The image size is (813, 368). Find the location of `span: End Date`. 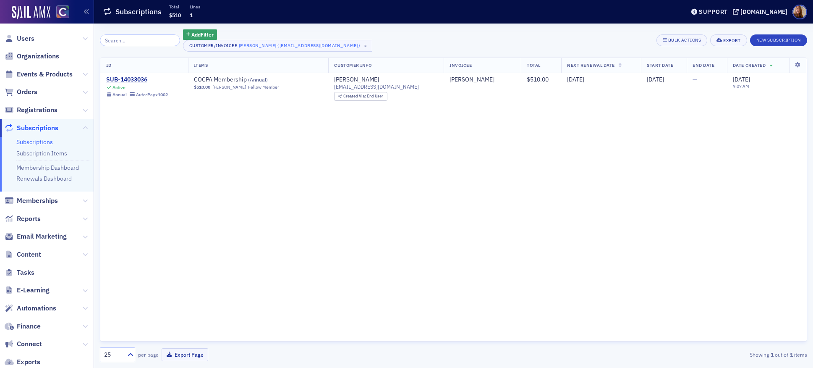

span: End Date is located at coordinates (703, 65).